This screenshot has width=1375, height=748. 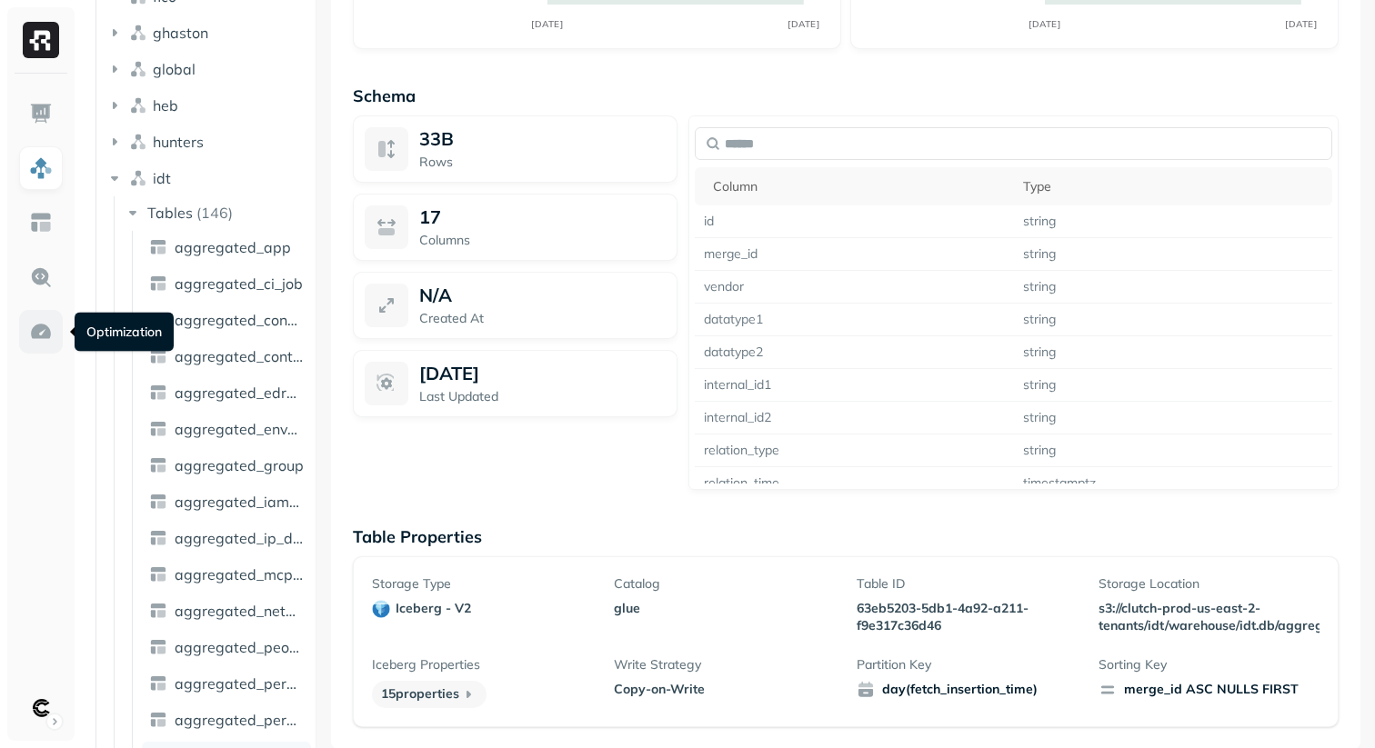 What do you see at coordinates (542, 162) in the screenshot?
I see `p: Rows` at bounding box center [542, 162].